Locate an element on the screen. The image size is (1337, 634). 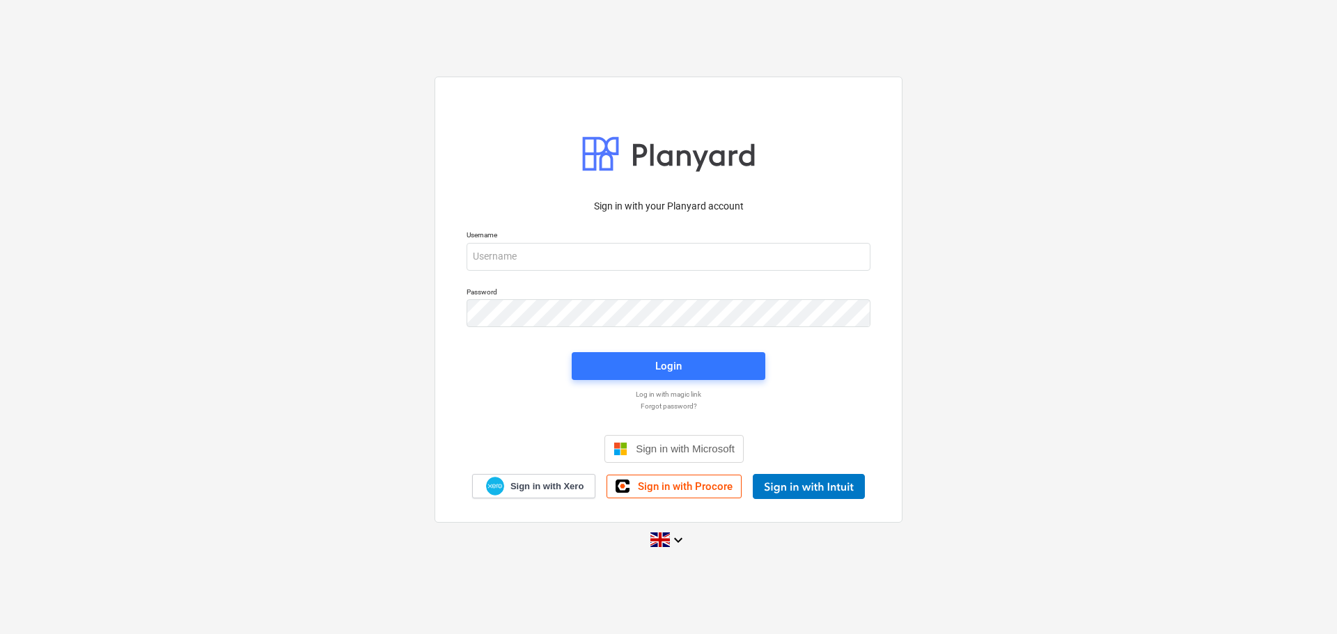
a: Forgot password? is located at coordinates (668, 406).